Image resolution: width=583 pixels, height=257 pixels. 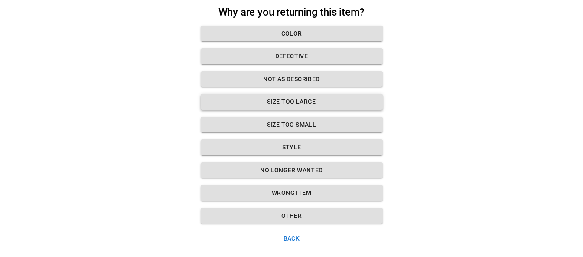 I want to click on h2: Why are you returning this item?, so click(x=292, y=12).